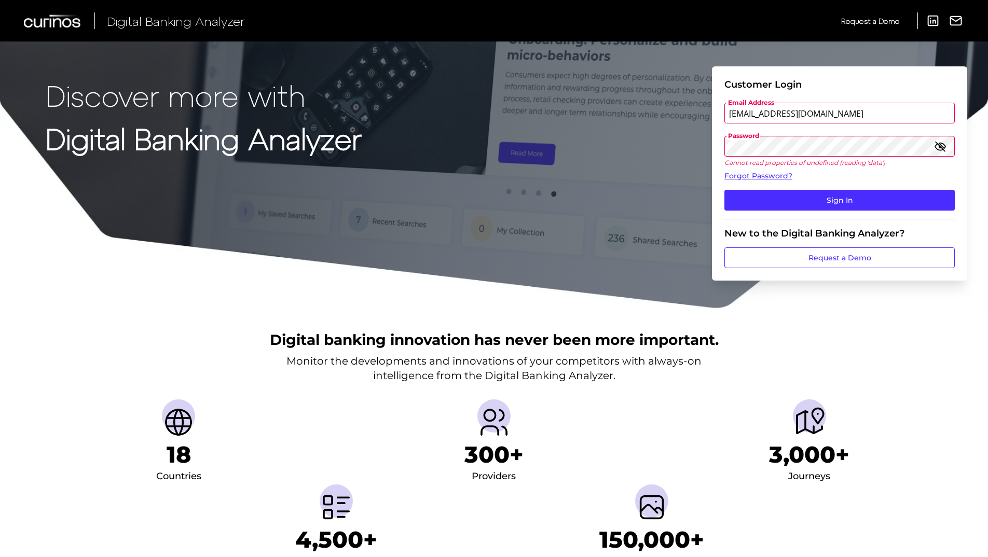  What do you see at coordinates (744, 136) in the screenshot?
I see `span: Password` at bounding box center [744, 136].